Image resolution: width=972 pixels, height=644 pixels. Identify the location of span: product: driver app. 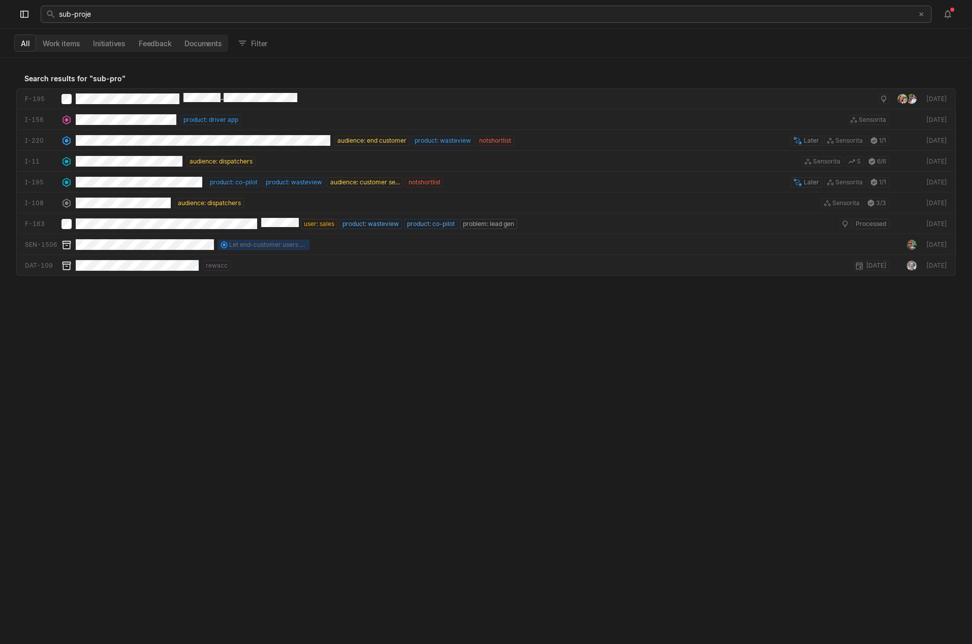
(211, 120).